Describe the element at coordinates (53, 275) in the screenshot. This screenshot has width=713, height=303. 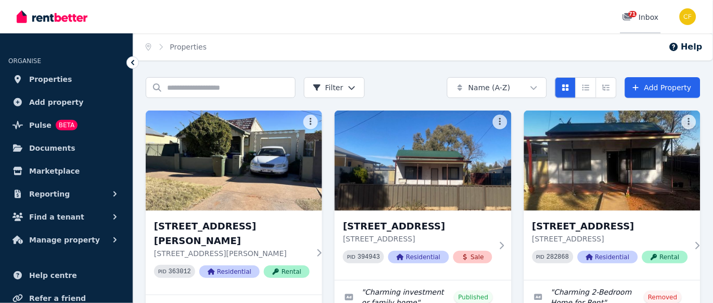
I see `span: Help centre` at that location.